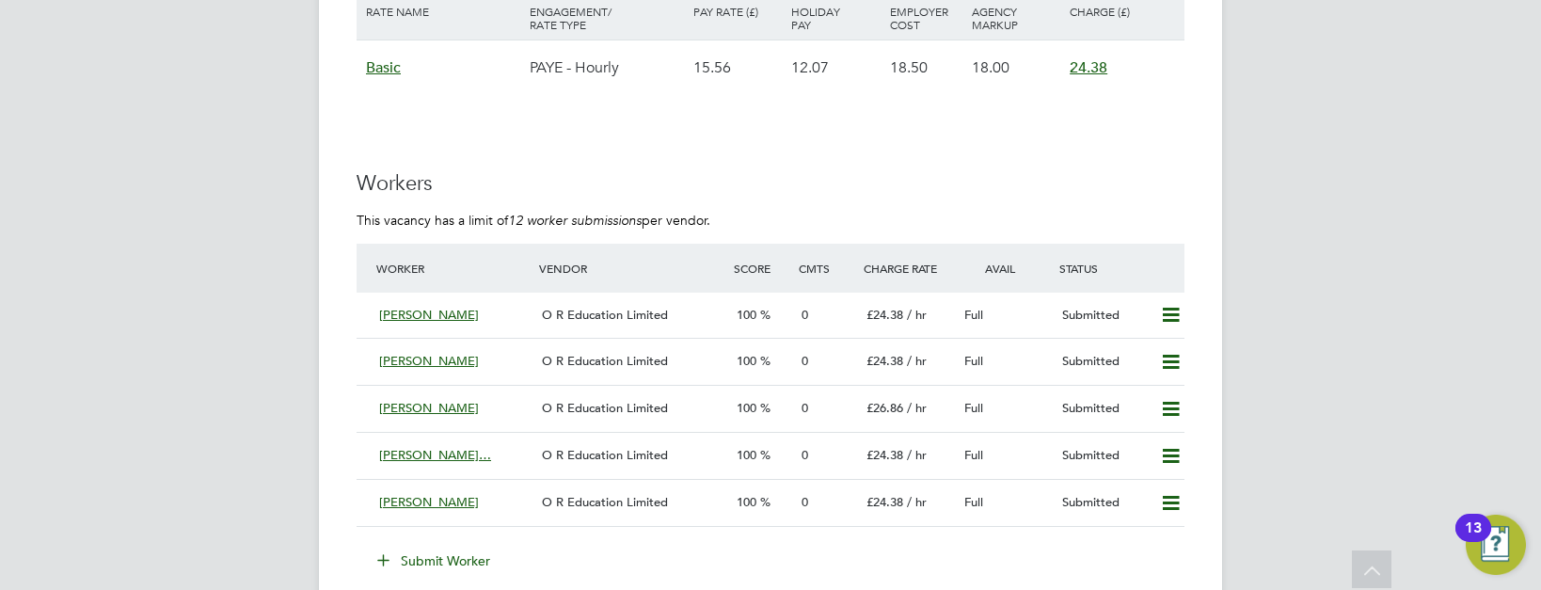 The width and height of the screenshot is (1541, 590). I want to click on div: Cmts, so click(826, 268).